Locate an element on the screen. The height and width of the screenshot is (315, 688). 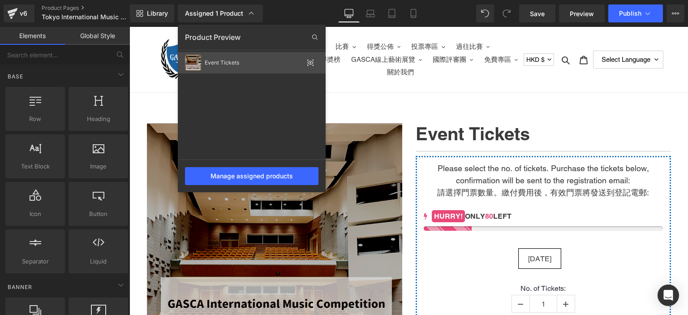
mark: HURRY! is located at coordinates (319, 189).